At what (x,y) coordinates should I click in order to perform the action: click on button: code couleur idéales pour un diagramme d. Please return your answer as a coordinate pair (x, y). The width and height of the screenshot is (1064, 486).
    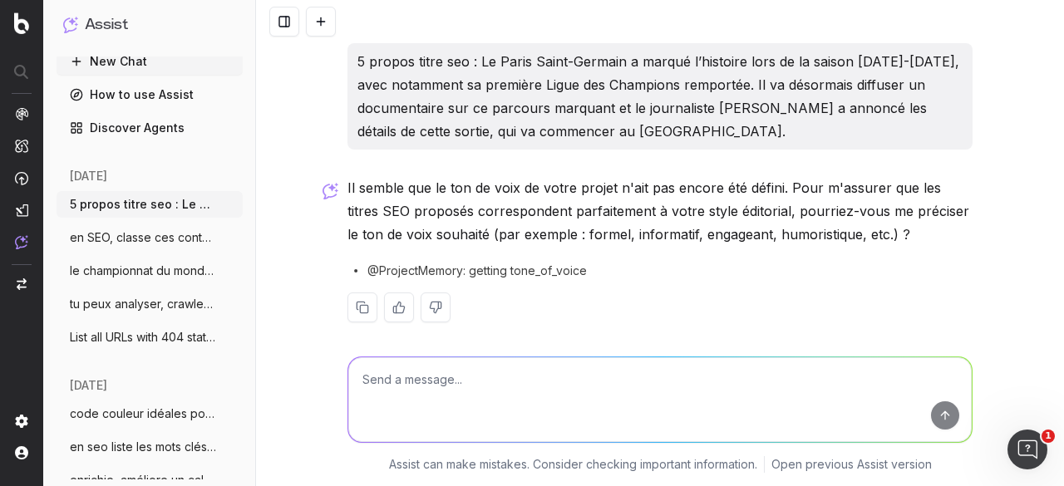
    Looking at the image, I should click on (150, 414).